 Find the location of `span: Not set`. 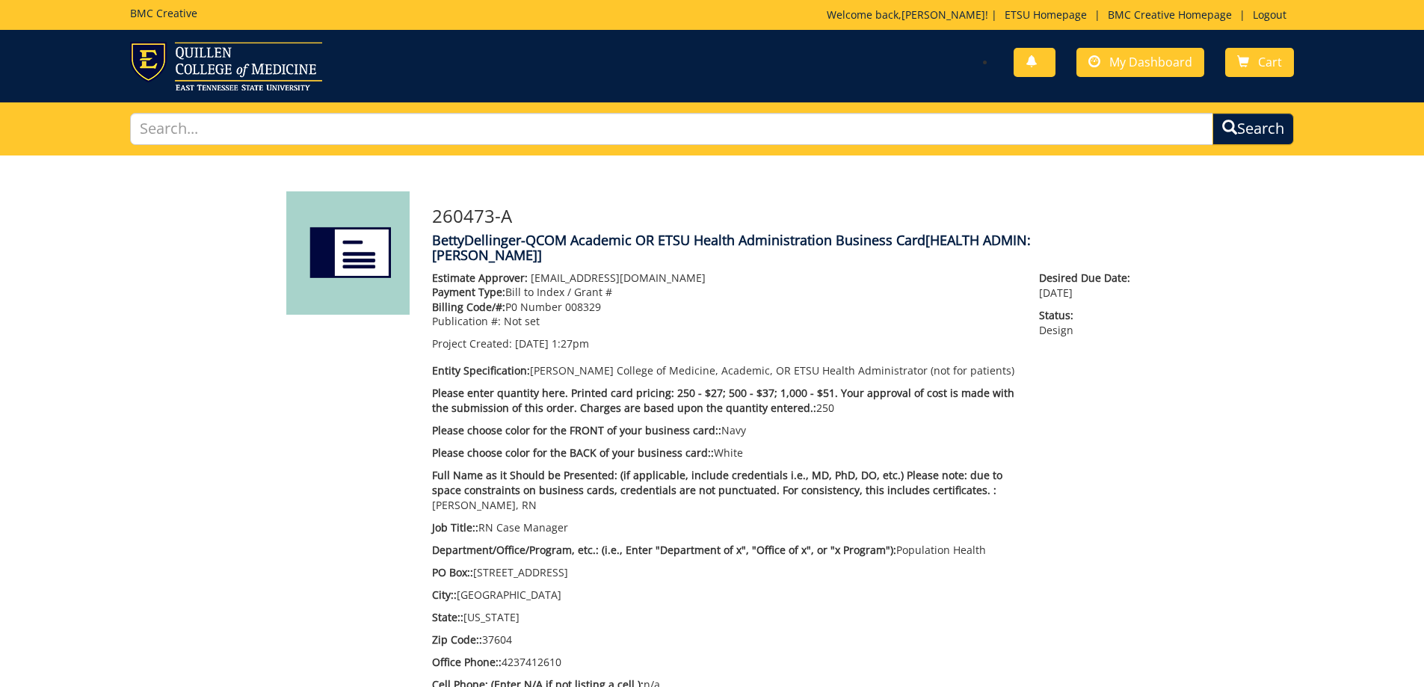

span: Not set is located at coordinates (522, 321).